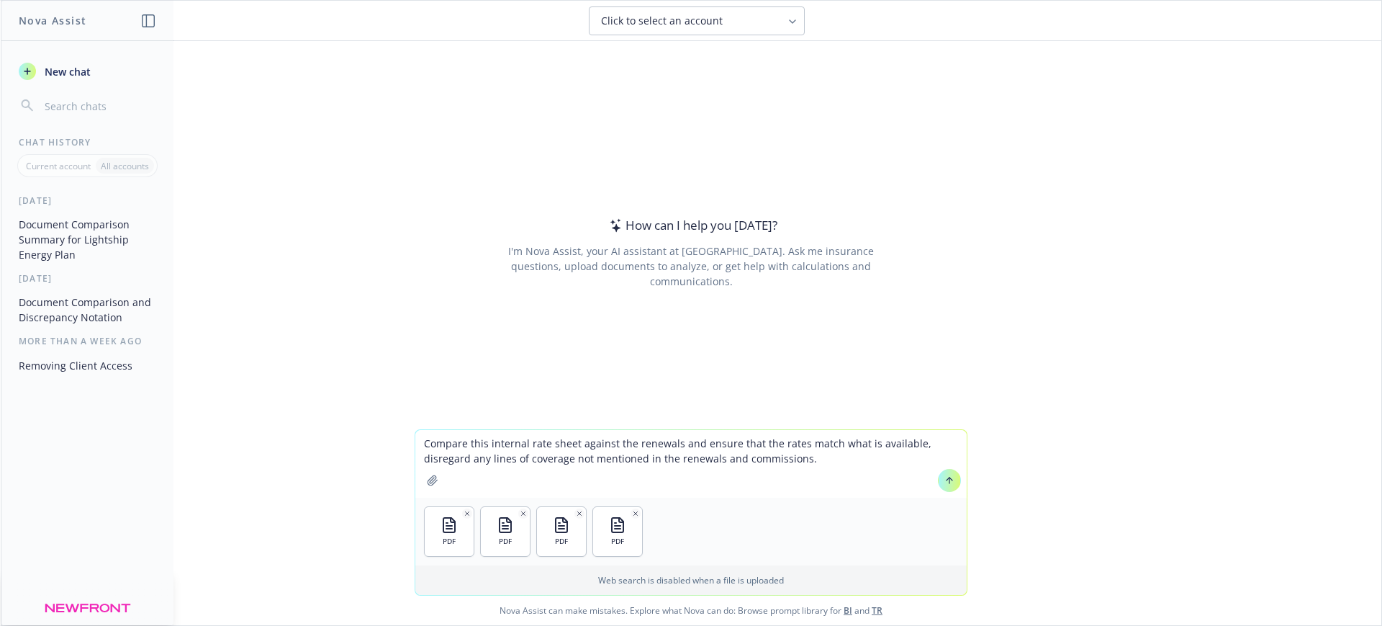 The height and width of the screenshot is (626, 1382). I want to click on a: BI, so click(848, 610).